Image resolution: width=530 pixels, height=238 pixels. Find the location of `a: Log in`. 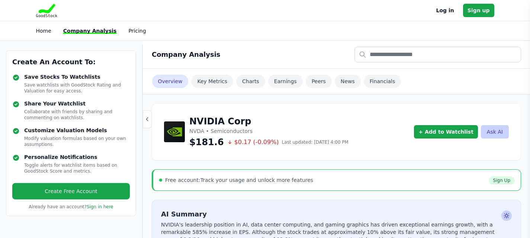

a: Log in is located at coordinates (445, 10).